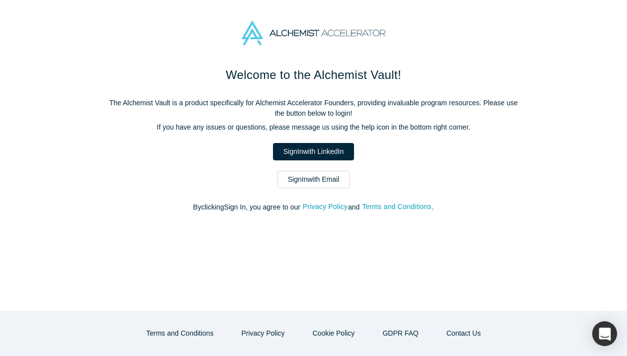 Image resolution: width=627 pixels, height=356 pixels. Describe the element at coordinates (314, 179) in the screenshot. I see `a: SignInwith Email` at that location.